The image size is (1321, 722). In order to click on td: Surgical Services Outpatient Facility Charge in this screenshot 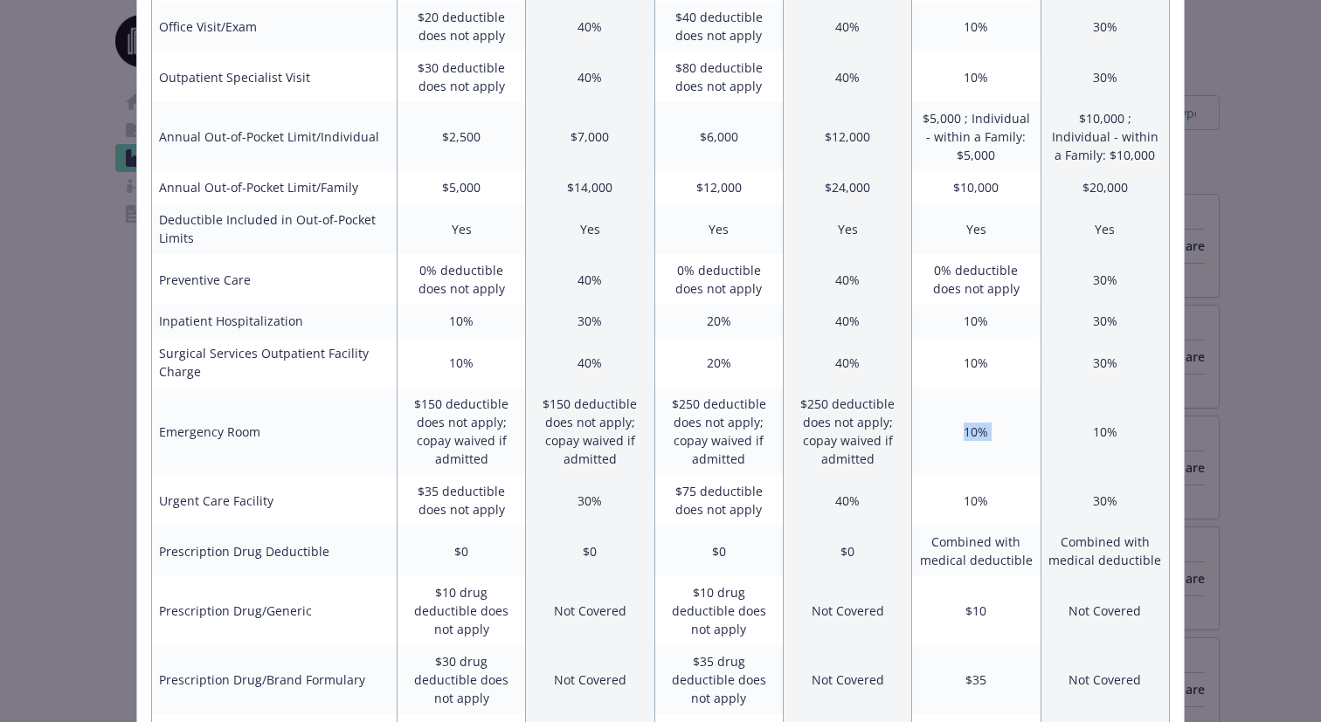, I will do `click(274, 363)`.